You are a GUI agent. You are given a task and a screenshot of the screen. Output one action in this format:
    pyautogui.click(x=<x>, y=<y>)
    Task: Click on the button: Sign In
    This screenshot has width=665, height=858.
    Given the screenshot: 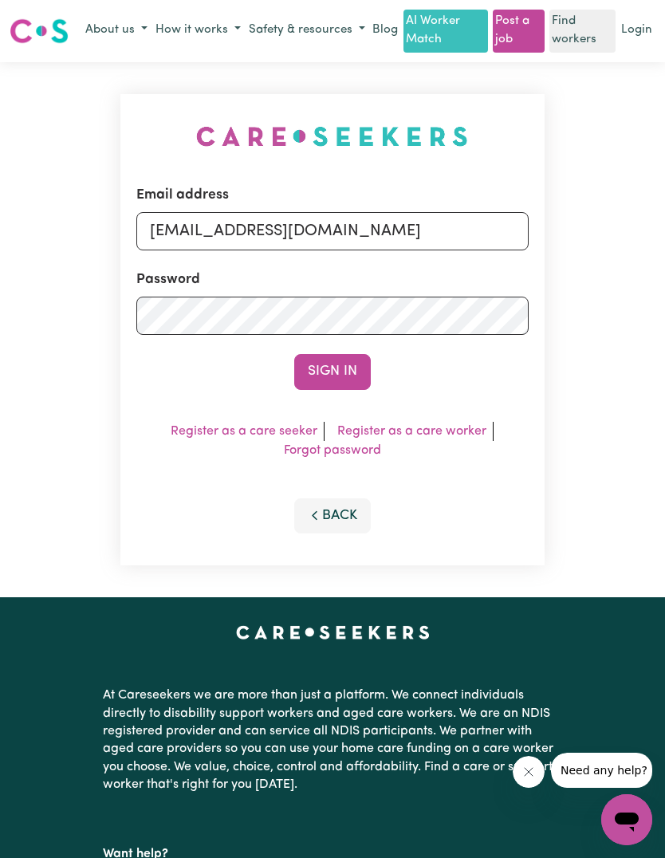 What is the action you would take?
    pyautogui.click(x=332, y=371)
    